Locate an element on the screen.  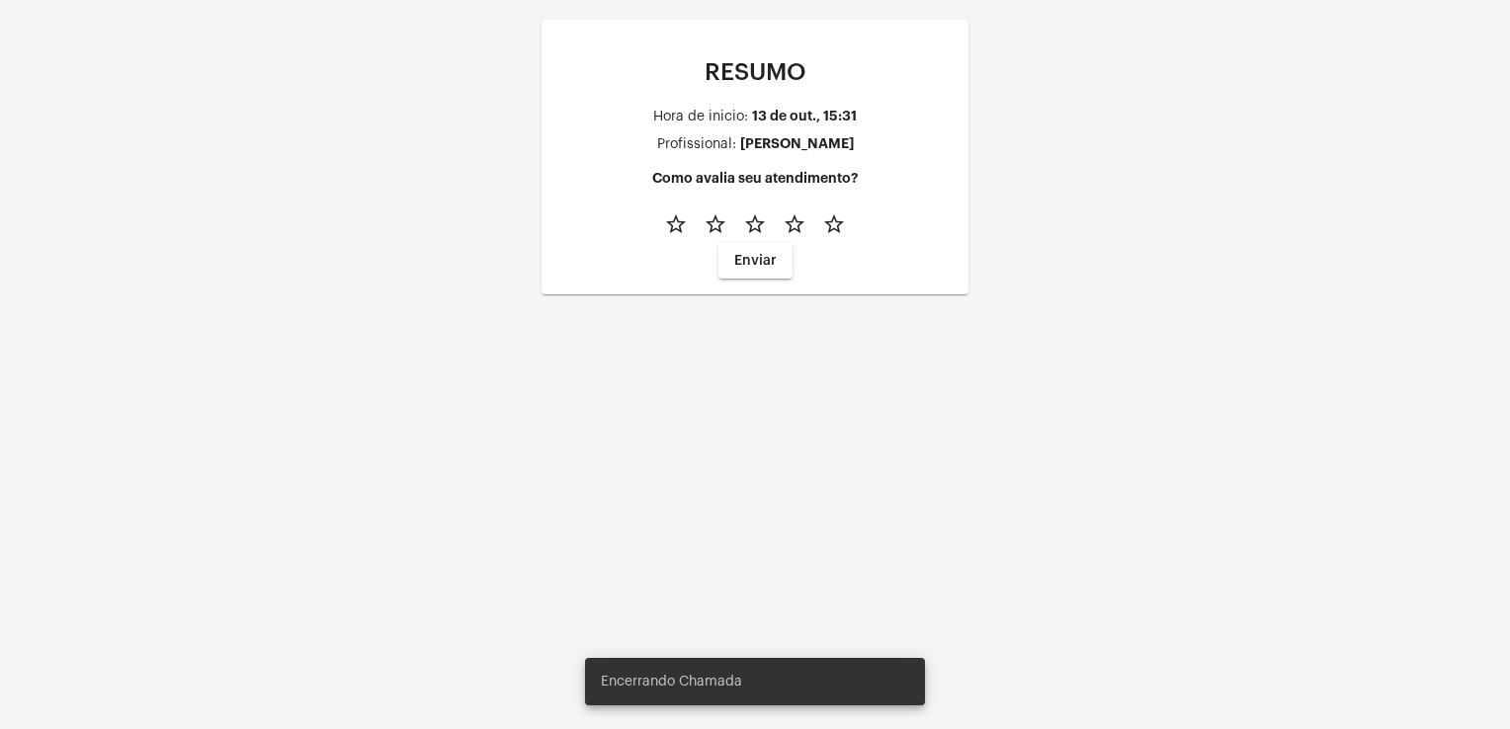
div: Hora de inicio: is located at coordinates (701, 117).